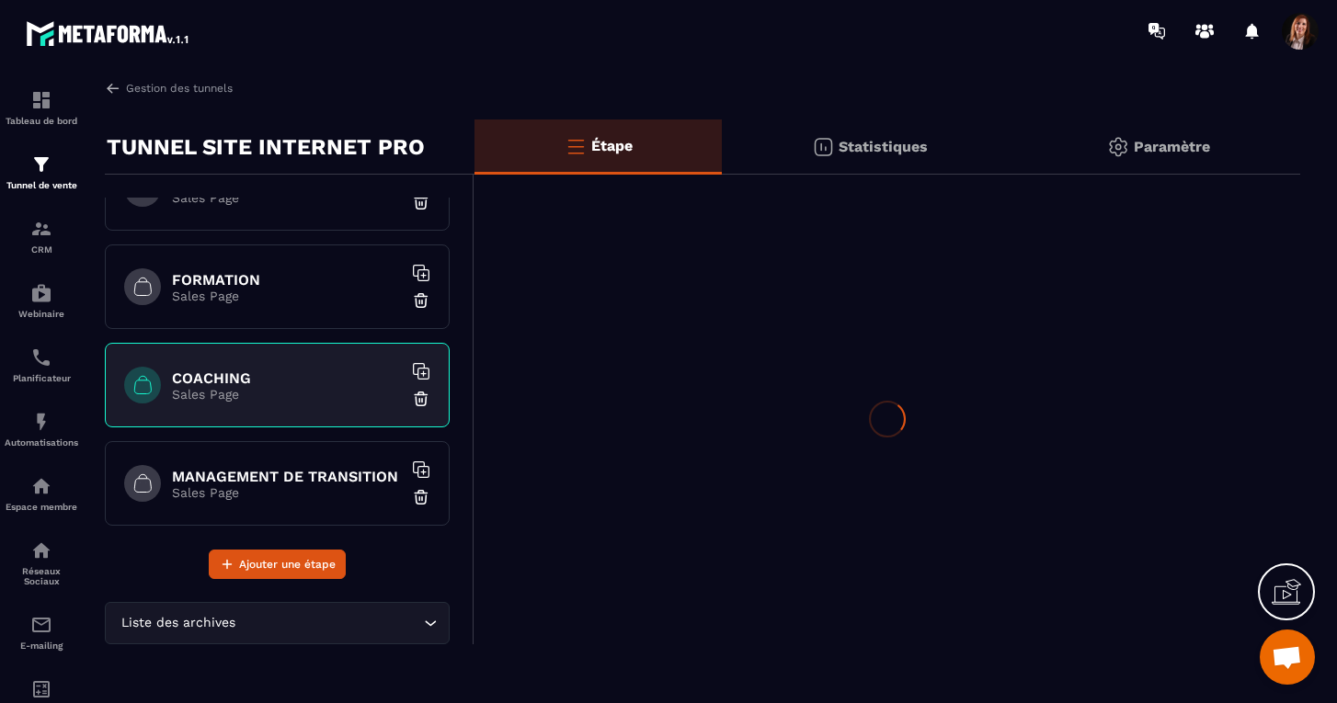 This screenshot has width=1337, height=703. What do you see at coordinates (41, 577) in the screenshot?
I see `p: Réseaux Sociaux` at bounding box center [41, 577].